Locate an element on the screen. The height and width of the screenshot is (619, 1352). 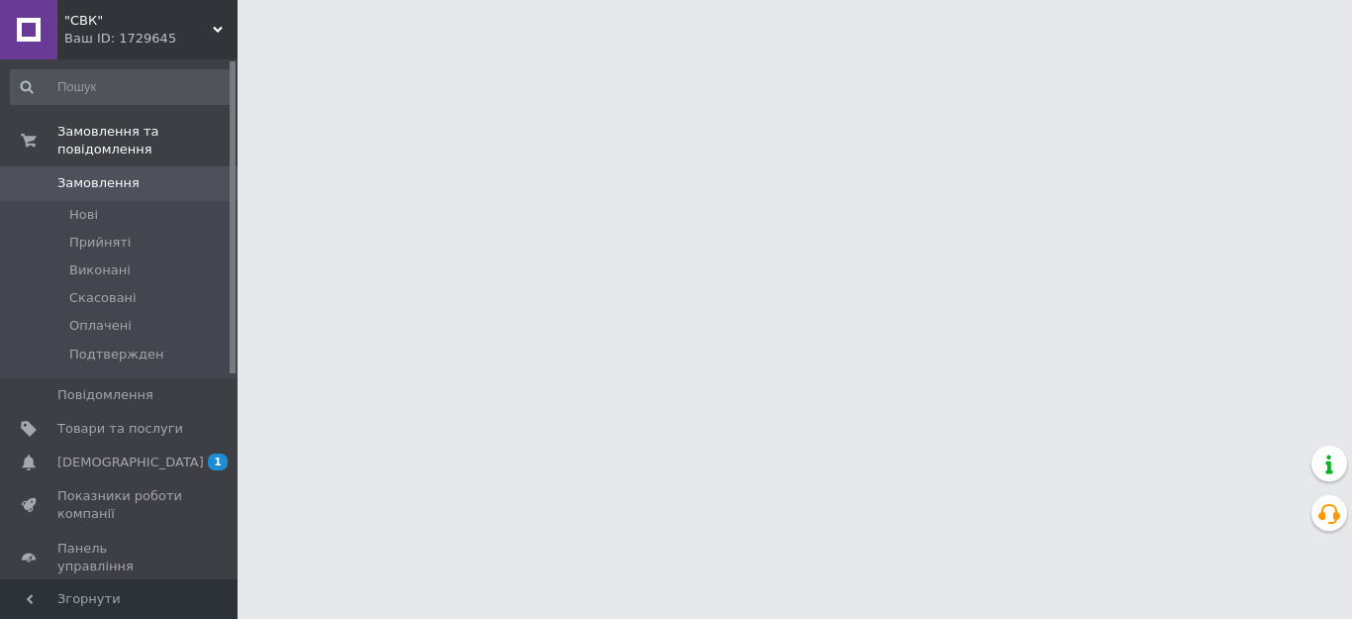
span: Виконані is located at coordinates (100, 270).